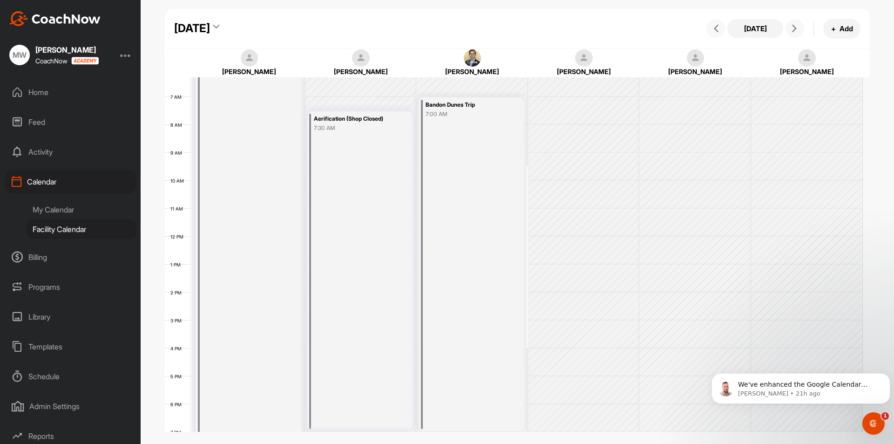  Describe the element at coordinates (178, 292) in the screenshot. I see `div: 2 PM` at that location.